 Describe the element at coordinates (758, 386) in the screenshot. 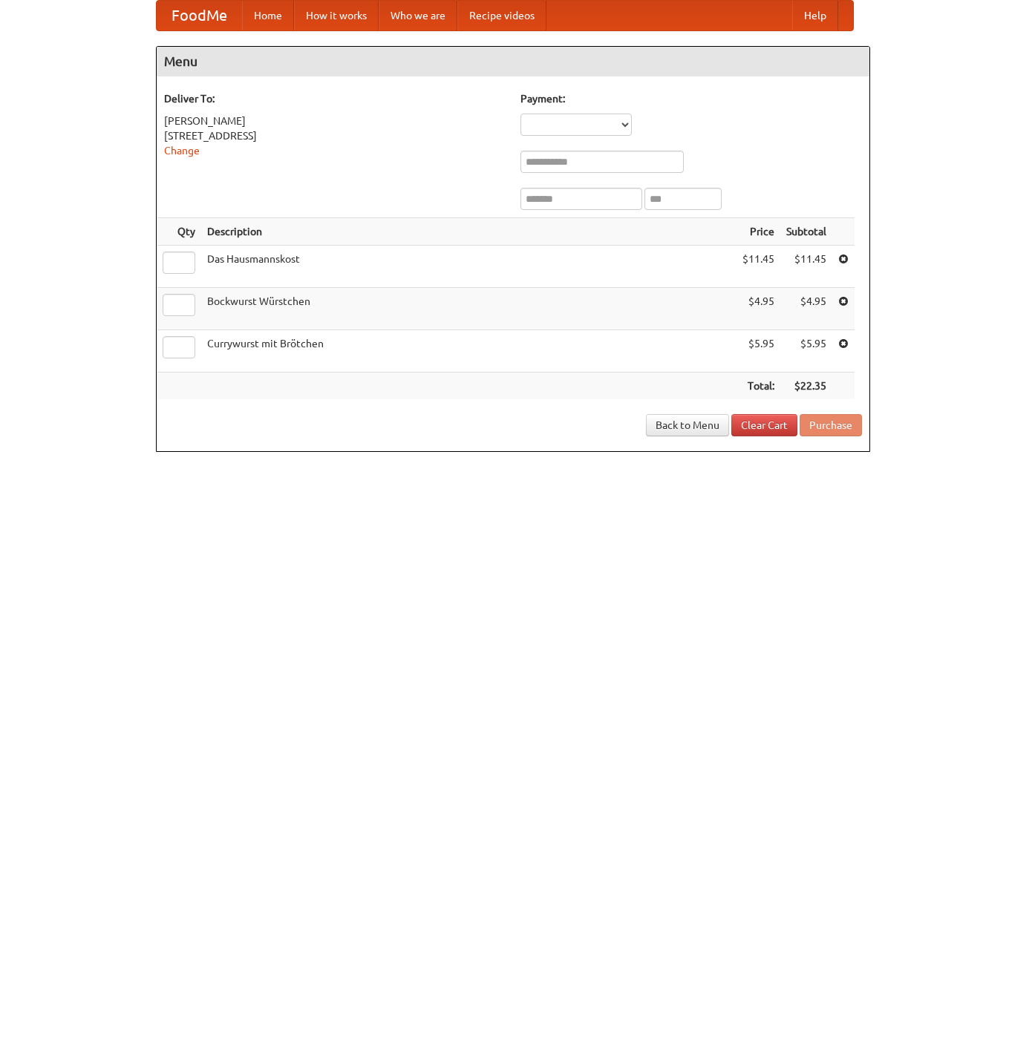

I see `th: Total:` at that location.